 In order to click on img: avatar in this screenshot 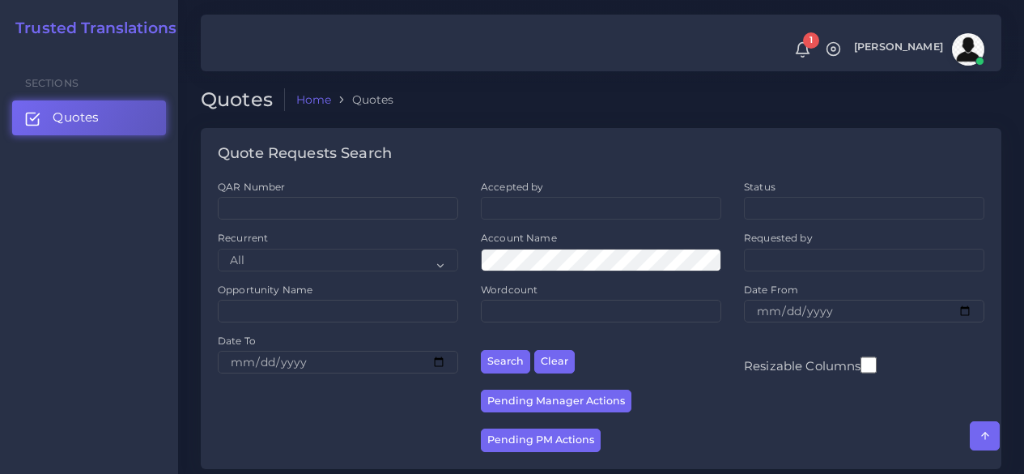, I will do `click(968, 49)`.